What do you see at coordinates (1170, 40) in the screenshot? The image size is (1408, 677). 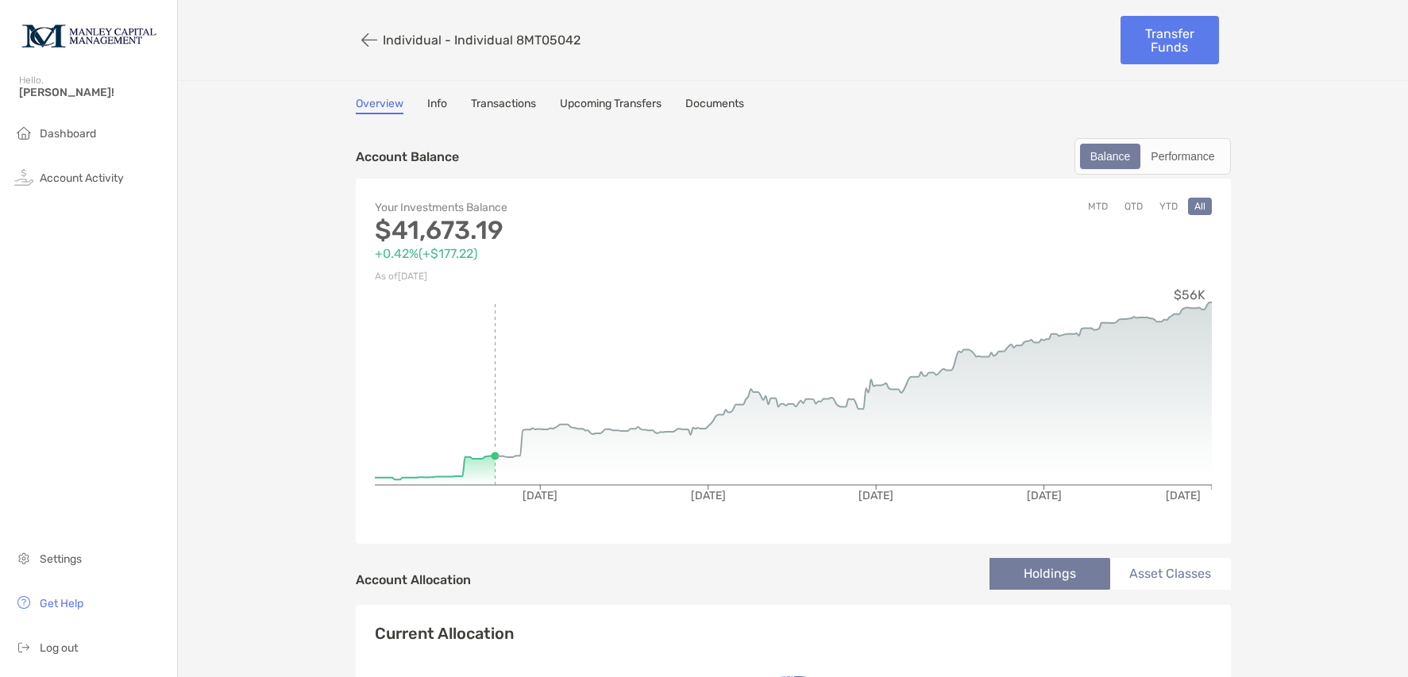 I see `a: Transfer Funds` at bounding box center [1170, 40].